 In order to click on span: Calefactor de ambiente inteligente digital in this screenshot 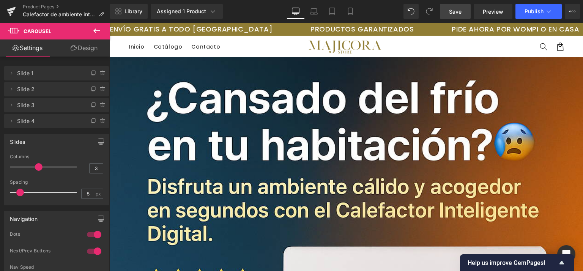, I will do `click(59, 14)`.